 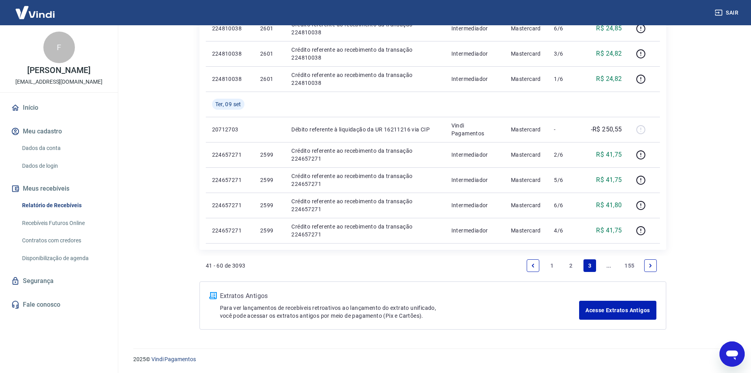 What do you see at coordinates (226, 265) in the screenshot?
I see `p: 41 - 60 de 3093` at bounding box center [226, 265].